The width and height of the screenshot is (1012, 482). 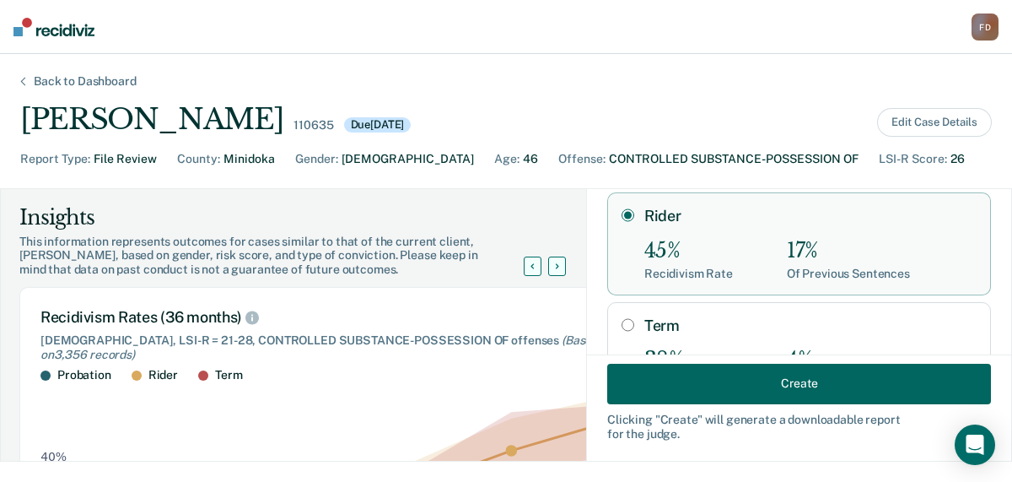 What do you see at coordinates (282, 218) in the screenshot?
I see `div: Insights` at bounding box center [282, 218].